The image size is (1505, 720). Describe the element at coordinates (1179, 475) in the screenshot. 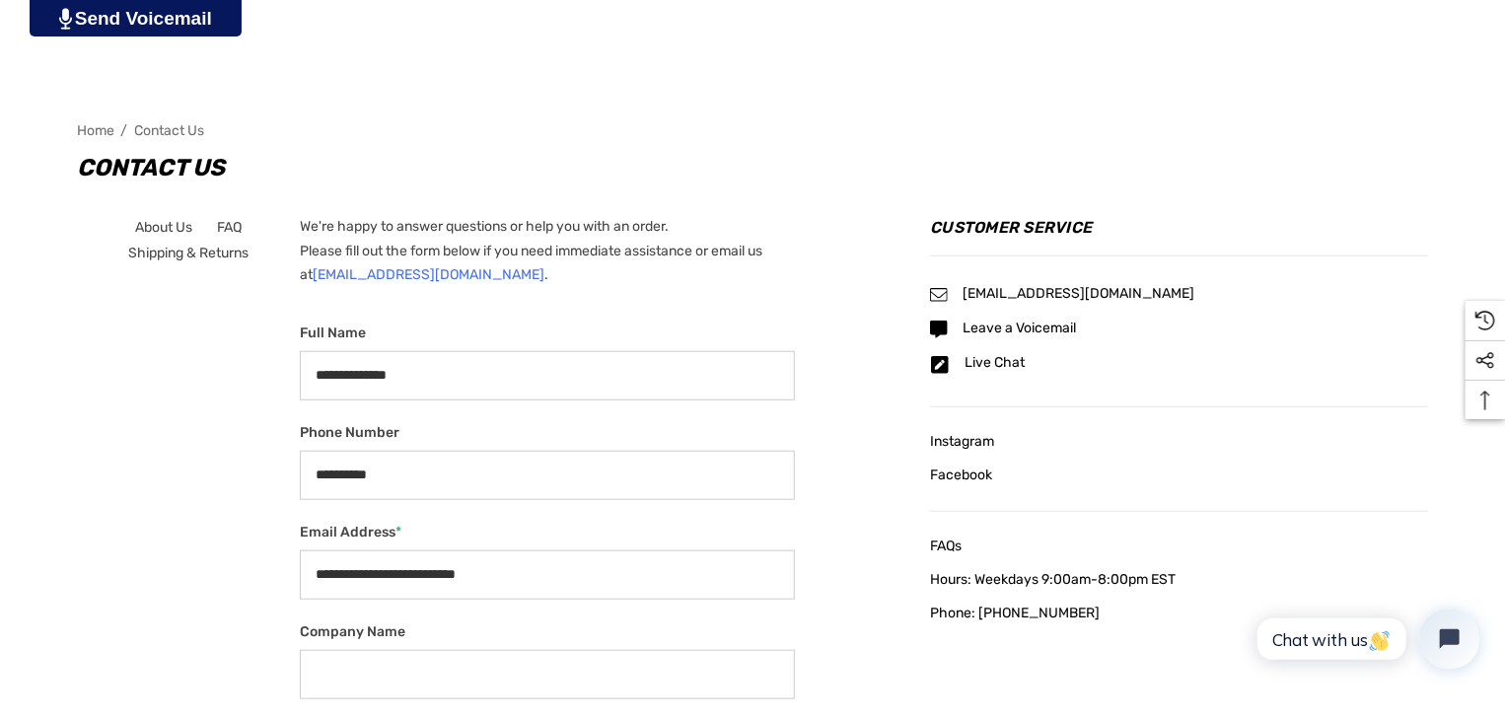

I see `a: Facebook` at that location.